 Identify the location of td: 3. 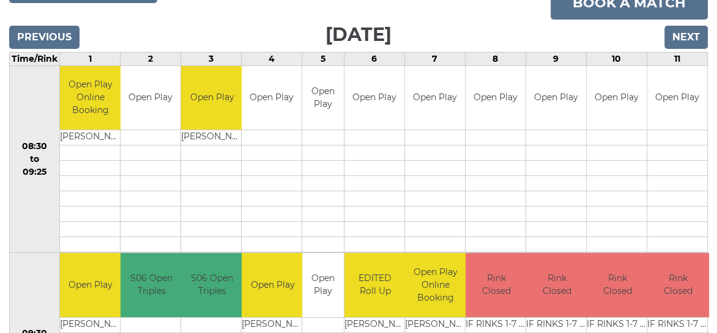
(211, 59).